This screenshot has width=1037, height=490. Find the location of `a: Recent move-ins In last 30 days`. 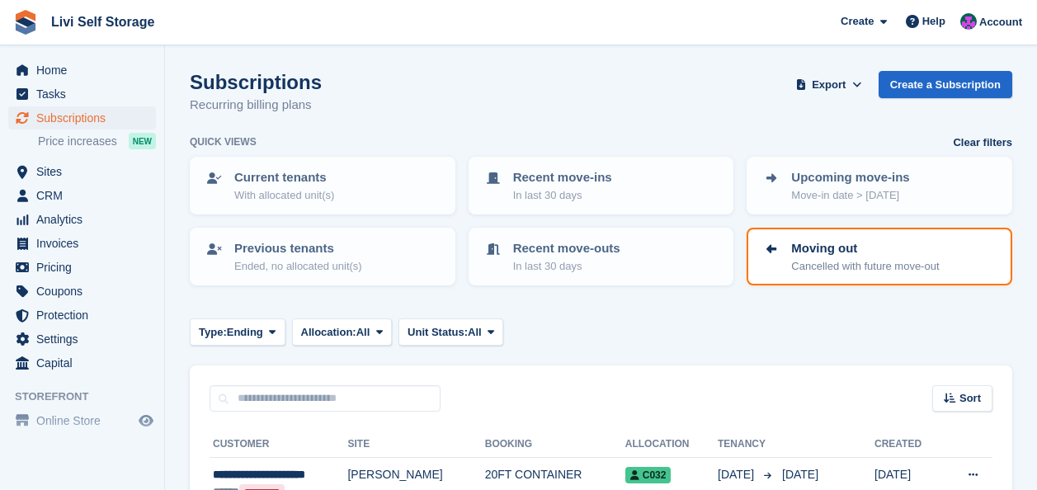

a: Recent move-ins In last 30 days is located at coordinates (601, 186).